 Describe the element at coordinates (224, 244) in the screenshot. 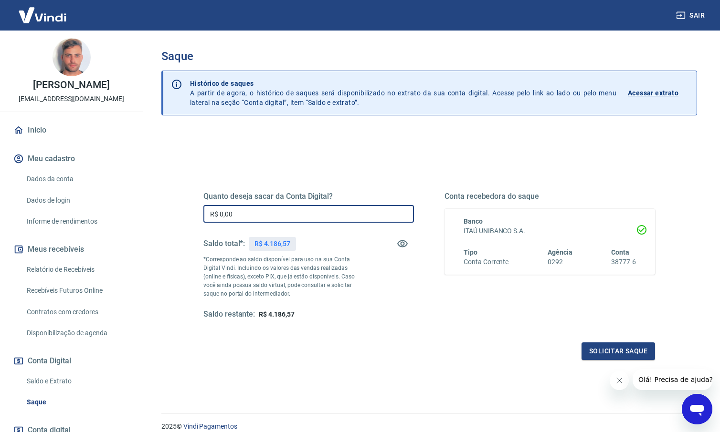

I see `h5: Saldo total*:` at that location.